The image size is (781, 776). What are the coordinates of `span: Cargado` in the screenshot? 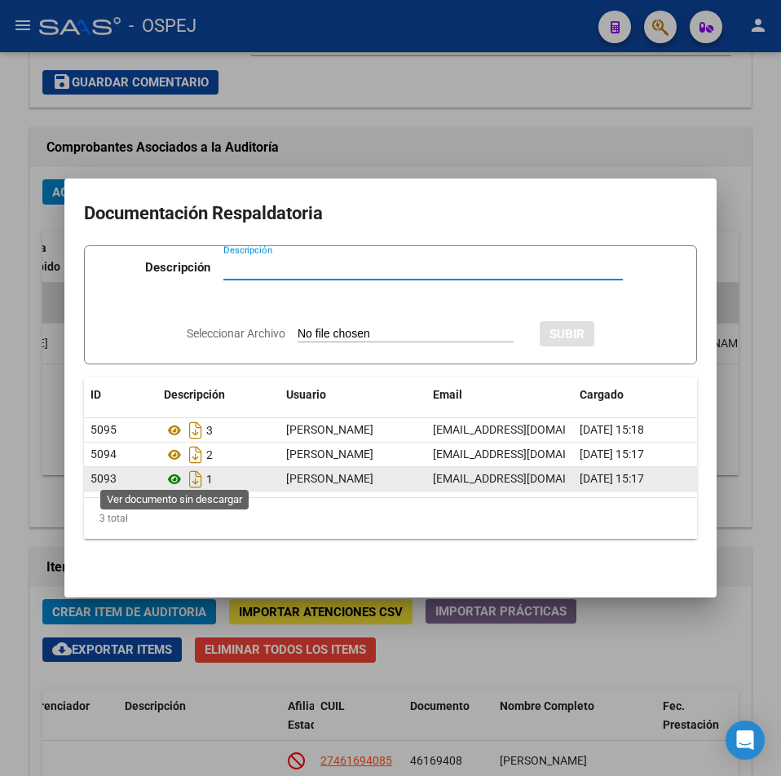 It's located at (602, 395).